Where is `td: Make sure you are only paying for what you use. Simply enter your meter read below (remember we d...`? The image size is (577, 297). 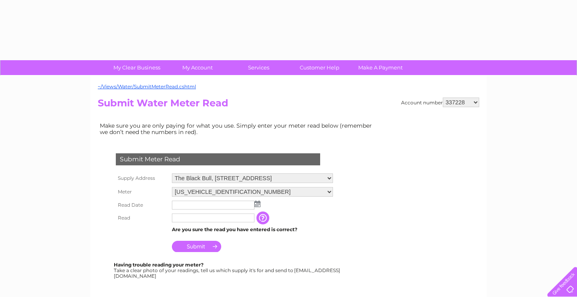 td: Make sure you are only paying for what you use. Simply enter your meter read below (remember we d... is located at coordinates (238, 129).